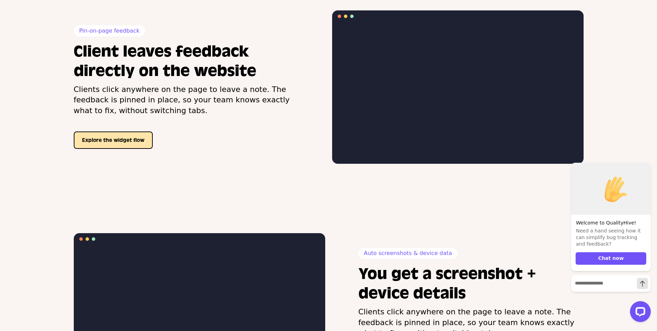  What do you see at coordinates (408, 253) in the screenshot?
I see `p: Auto screenshots & device data` at bounding box center [408, 253].